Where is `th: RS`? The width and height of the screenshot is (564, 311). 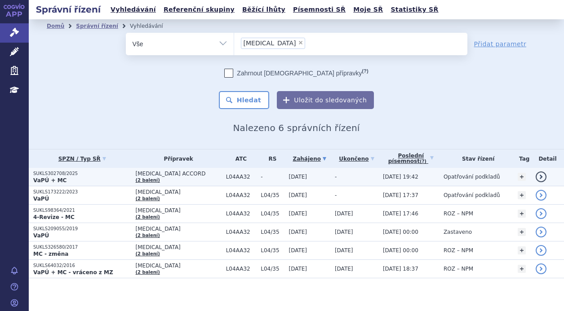
th: RS is located at coordinates (270, 159).